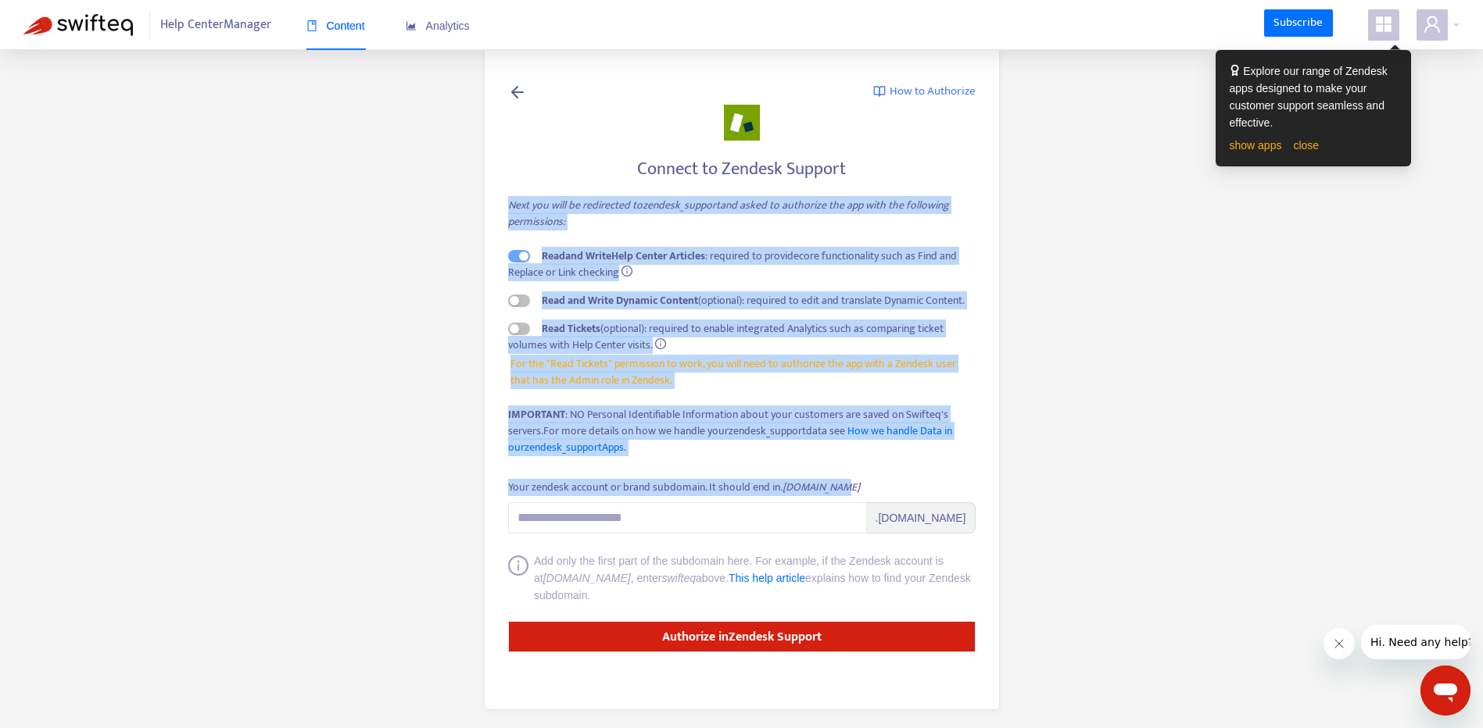 The height and width of the screenshot is (728, 1483). Describe the element at coordinates (742, 637) in the screenshot. I see `button: Authorize inZendesk Support` at that location.